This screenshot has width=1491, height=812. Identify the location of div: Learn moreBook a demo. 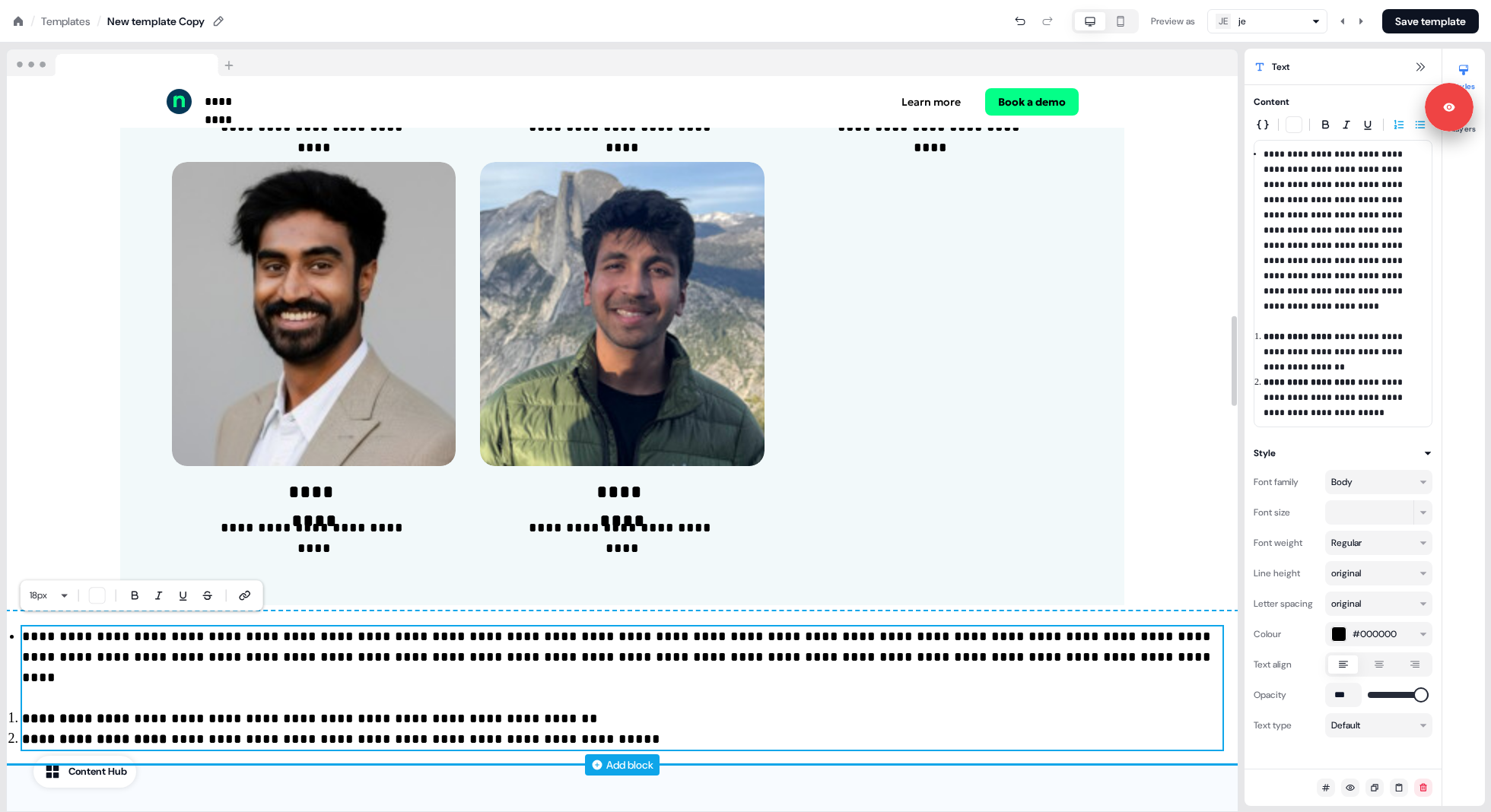
(854, 102).